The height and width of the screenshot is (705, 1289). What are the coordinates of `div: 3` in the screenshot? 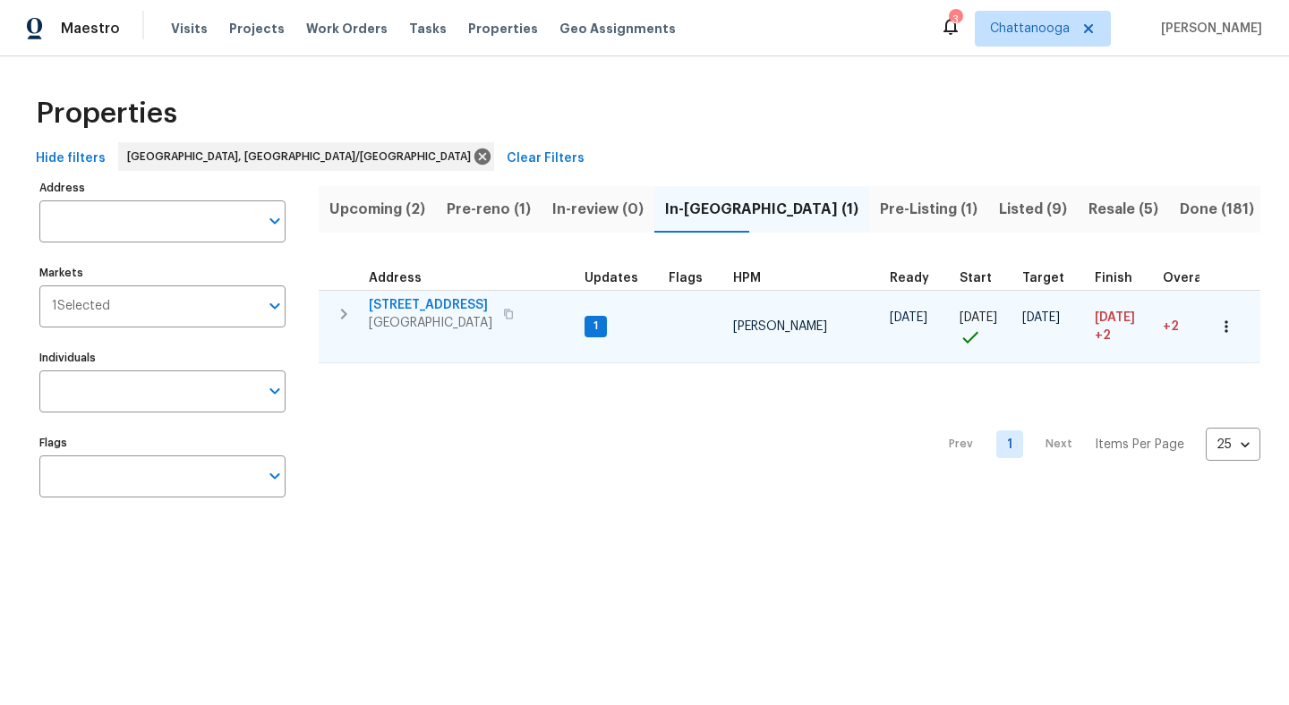 It's located at (955, 20).